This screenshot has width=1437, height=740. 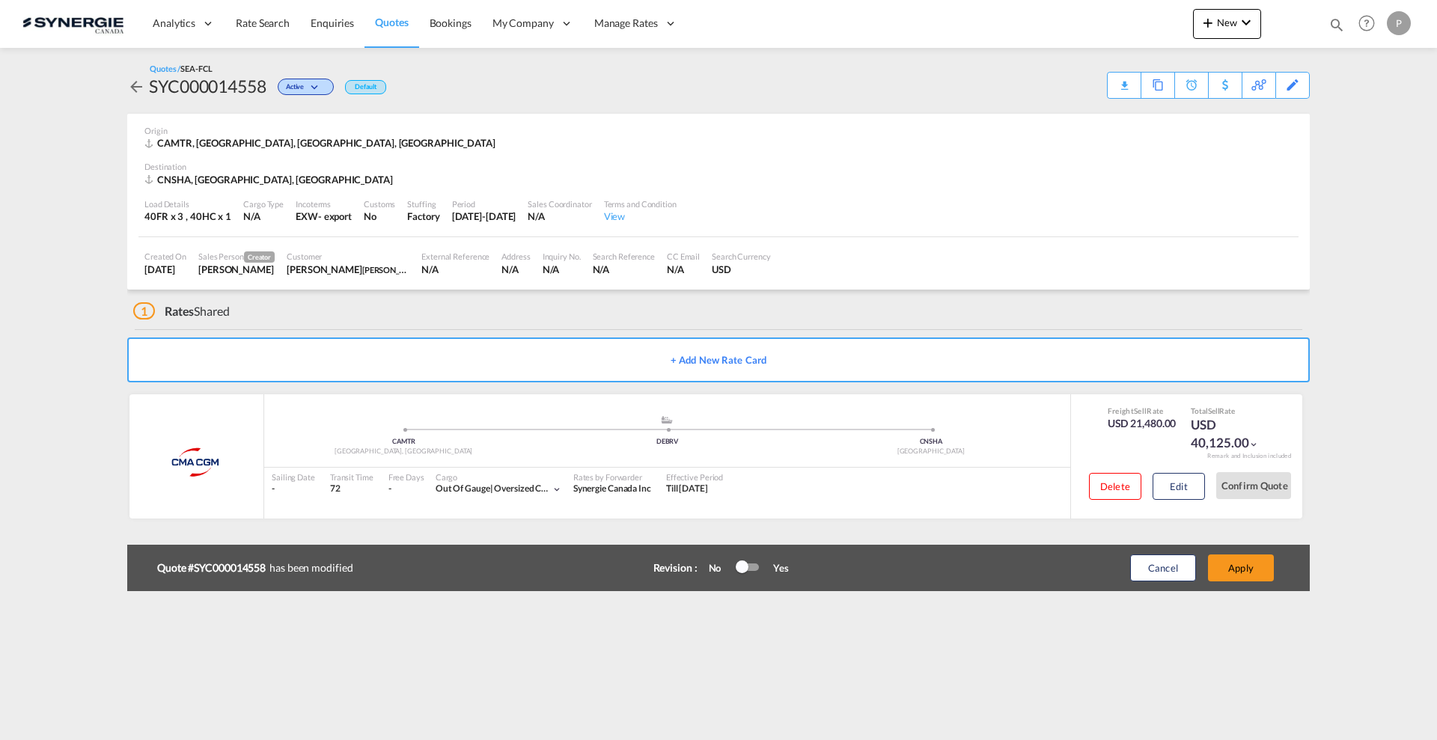 I want to click on span: New, so click(x=1227, y=22).